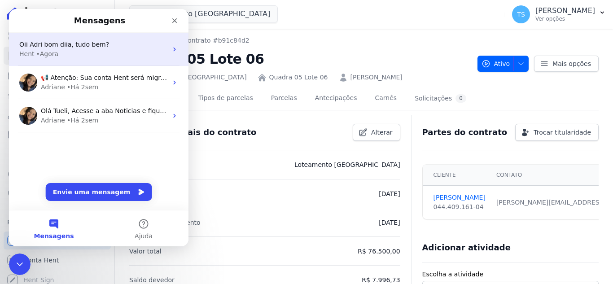  Describe the element at coordinates (376, 132) in the screenshot. I see `a: Alterar` at that location.